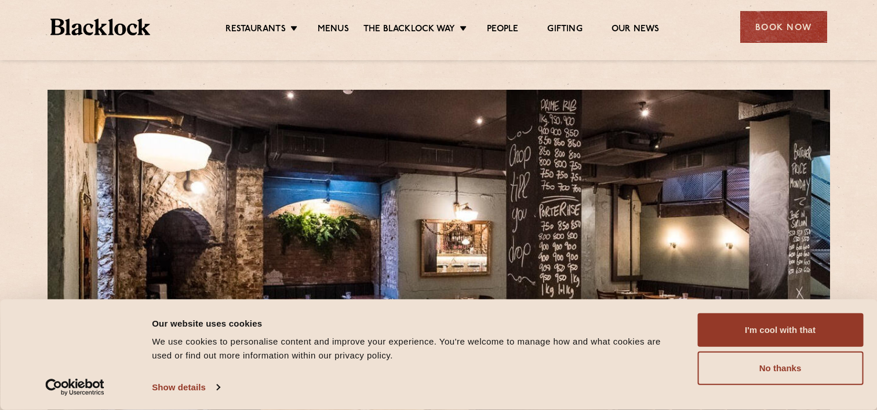  Describe the element at coordinates (502, 30) in the screenshot. I see `a: People` at that location.